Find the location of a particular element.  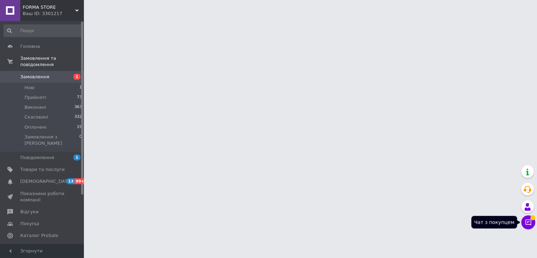

span: Повідомлення is located at coordinates (37, 158).